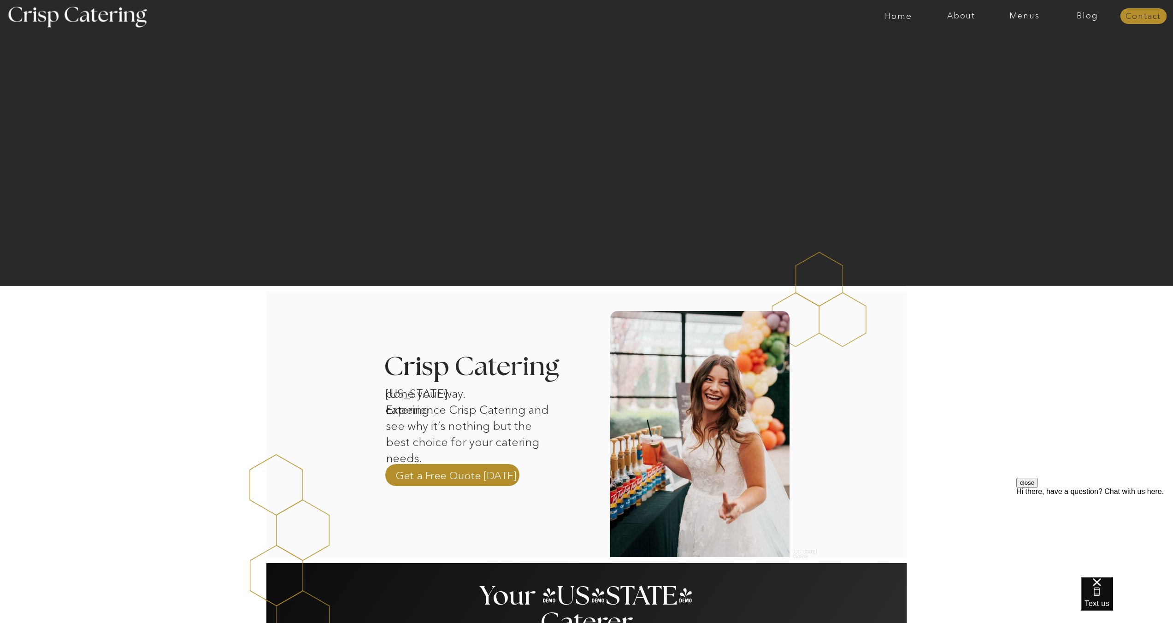 The height and width of the screenshot is (623, 1173). Describe the element at coordinates (1143, 17) in the screenshot. I see `nav: Contact` at that location.